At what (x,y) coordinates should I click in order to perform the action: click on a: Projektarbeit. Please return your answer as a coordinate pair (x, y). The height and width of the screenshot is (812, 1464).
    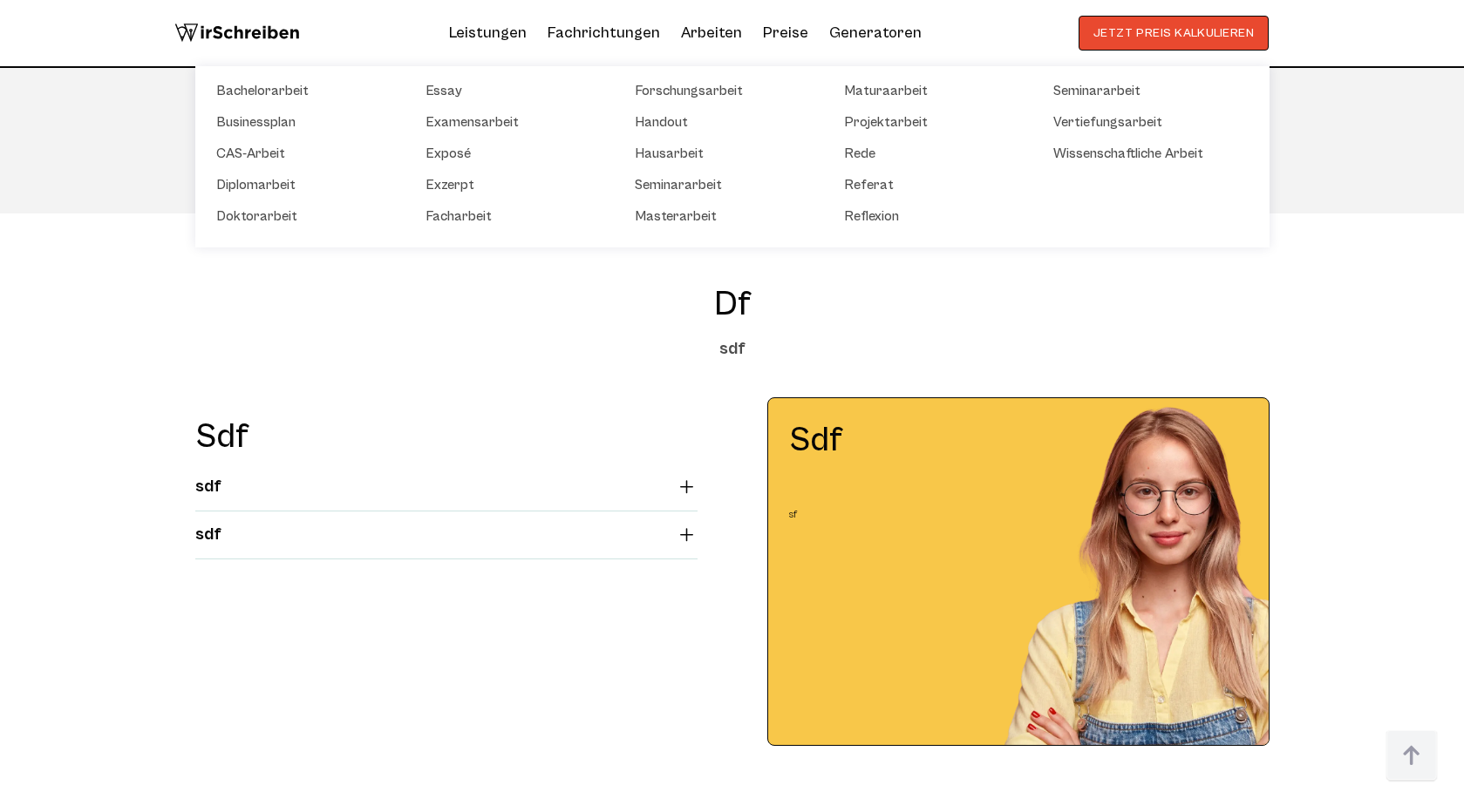
    Looking at the image, I should click on (931, 122).